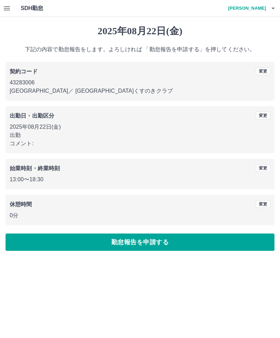  I want to click on b: 休憩時間, so click(21, 204).